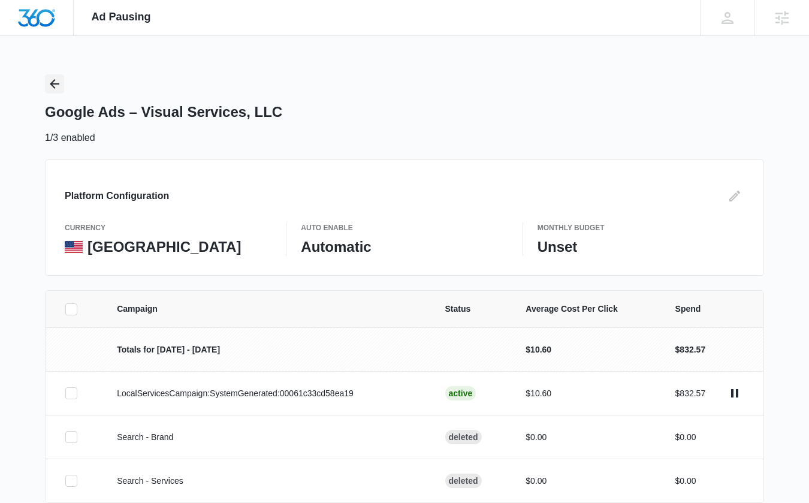 The width and height of the screenshot is (809, 503). What do you see at coordinates (55, 84) in the screenshot?
I see `button: Back` at bounding box center [55, 84].